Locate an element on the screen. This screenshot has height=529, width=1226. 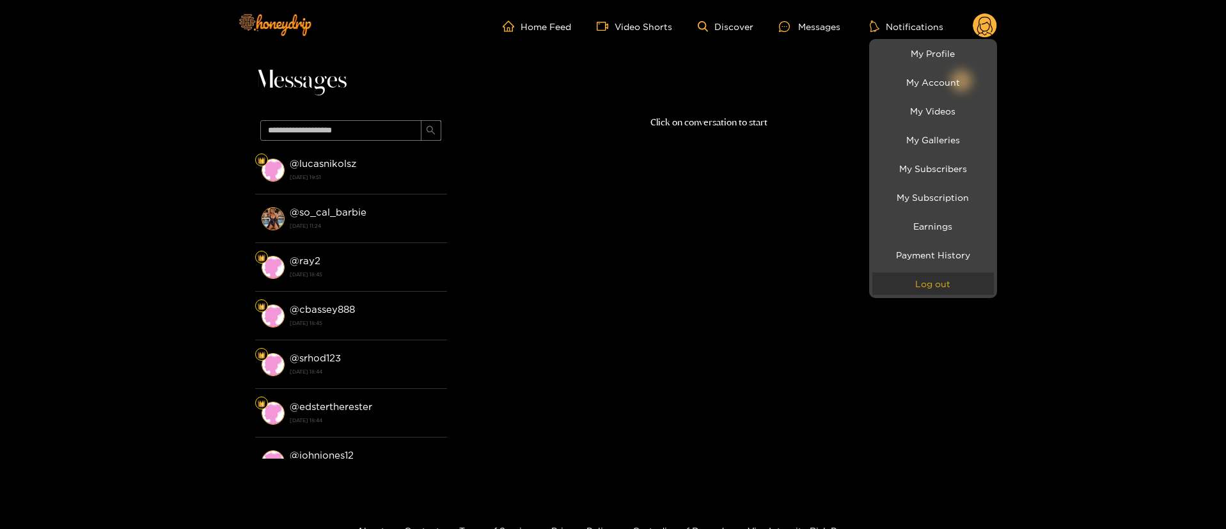
a: My Galleries is located at coordinates (933, 139).